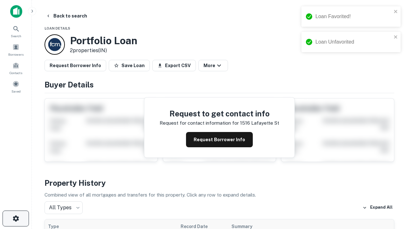  I want to click on button: Back to search, so click(66, 16).